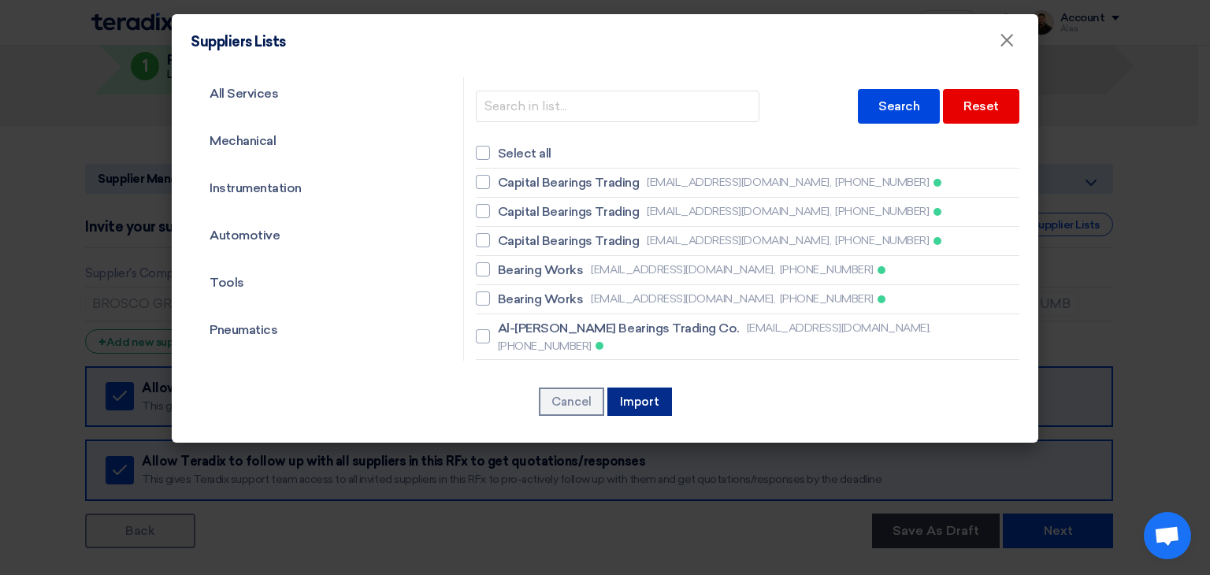 The width and height of the screenshot is (1210, 575). What do you see at coordinates (618, 106) in the screenshot?
I see `input: Search in list...` at bounding box center [618, 106].